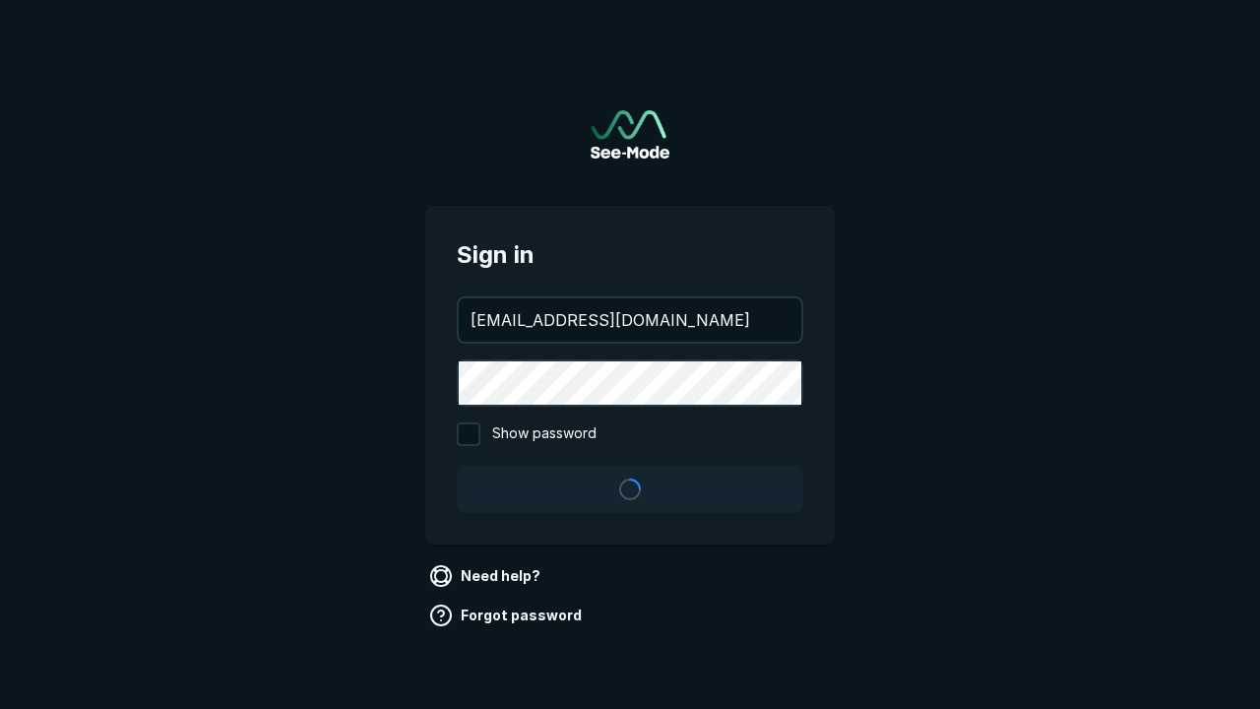  I want to click on a: Forgot password, so click(507, 615).